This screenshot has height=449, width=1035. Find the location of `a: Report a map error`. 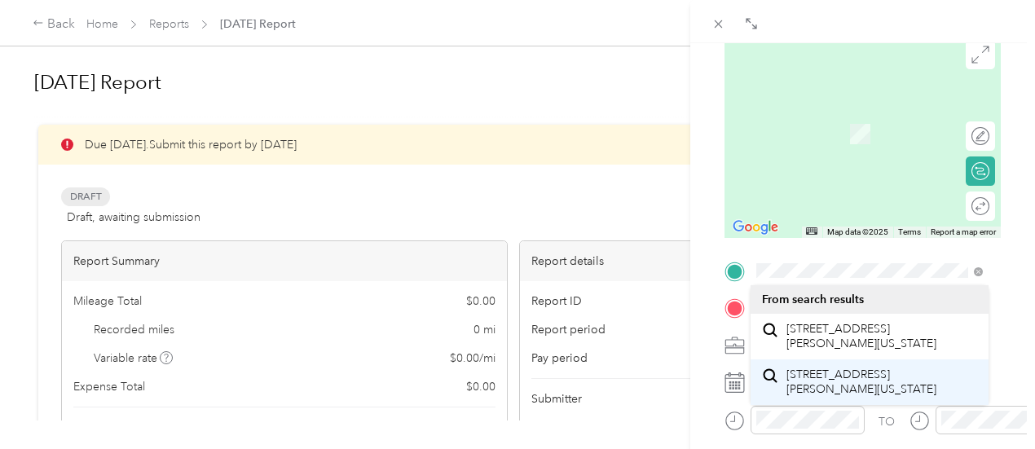

a: Report a map error is located at coordinates (964, 232).